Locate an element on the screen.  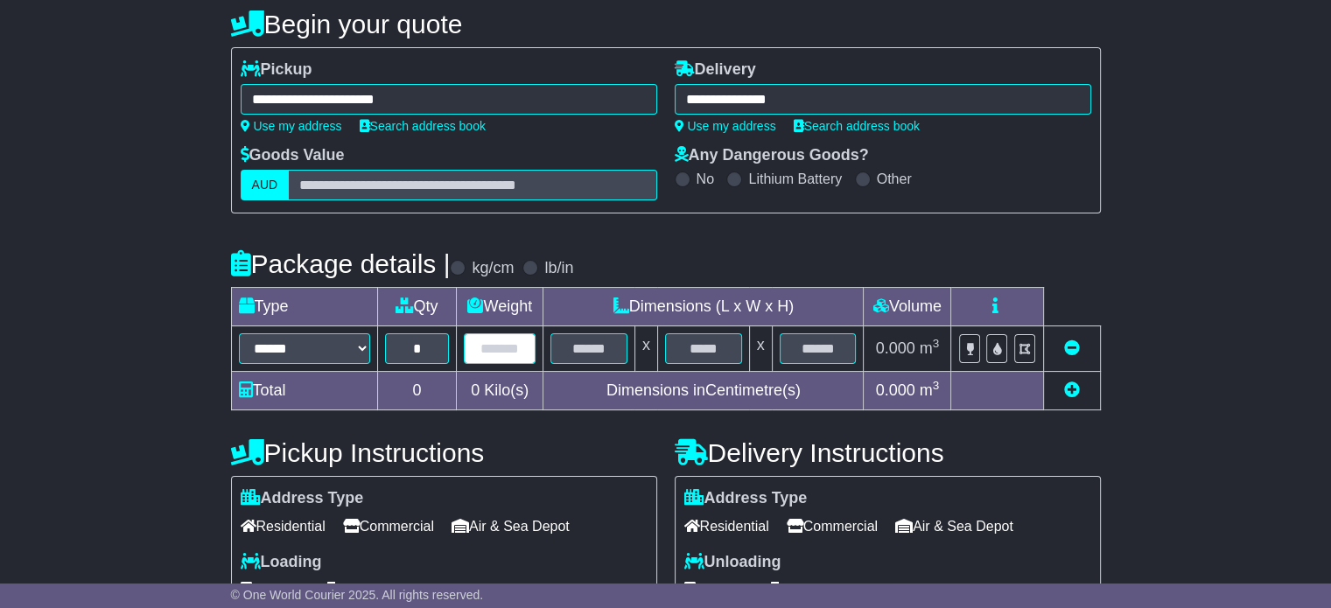
h4: Delivery Instructions is located at coordinates (887, 452).